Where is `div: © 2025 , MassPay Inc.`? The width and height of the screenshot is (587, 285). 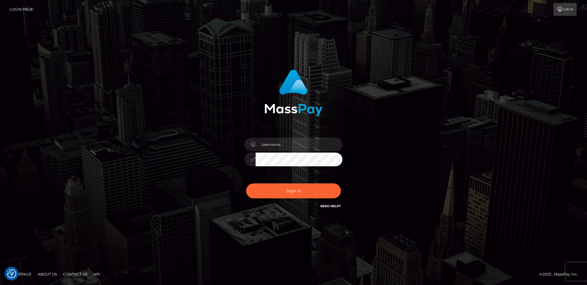 div: © 2025 , MassPay Inc. is located at coordinates (560, 275).